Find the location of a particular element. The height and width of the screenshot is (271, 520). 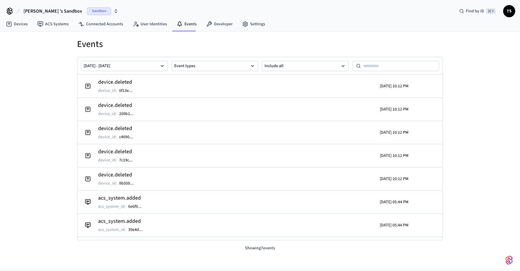

a: Settings is located at coordinates (254, 24).